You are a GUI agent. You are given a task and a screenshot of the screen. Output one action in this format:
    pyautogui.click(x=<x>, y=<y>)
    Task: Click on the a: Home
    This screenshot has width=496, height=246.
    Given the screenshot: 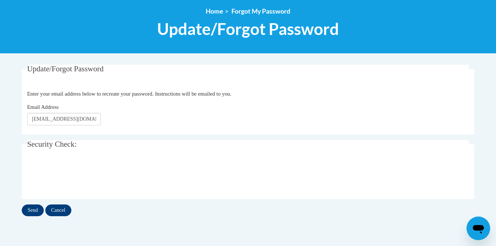 What is the action you would take?
    pyautogui.click(x=214, y=11)
    